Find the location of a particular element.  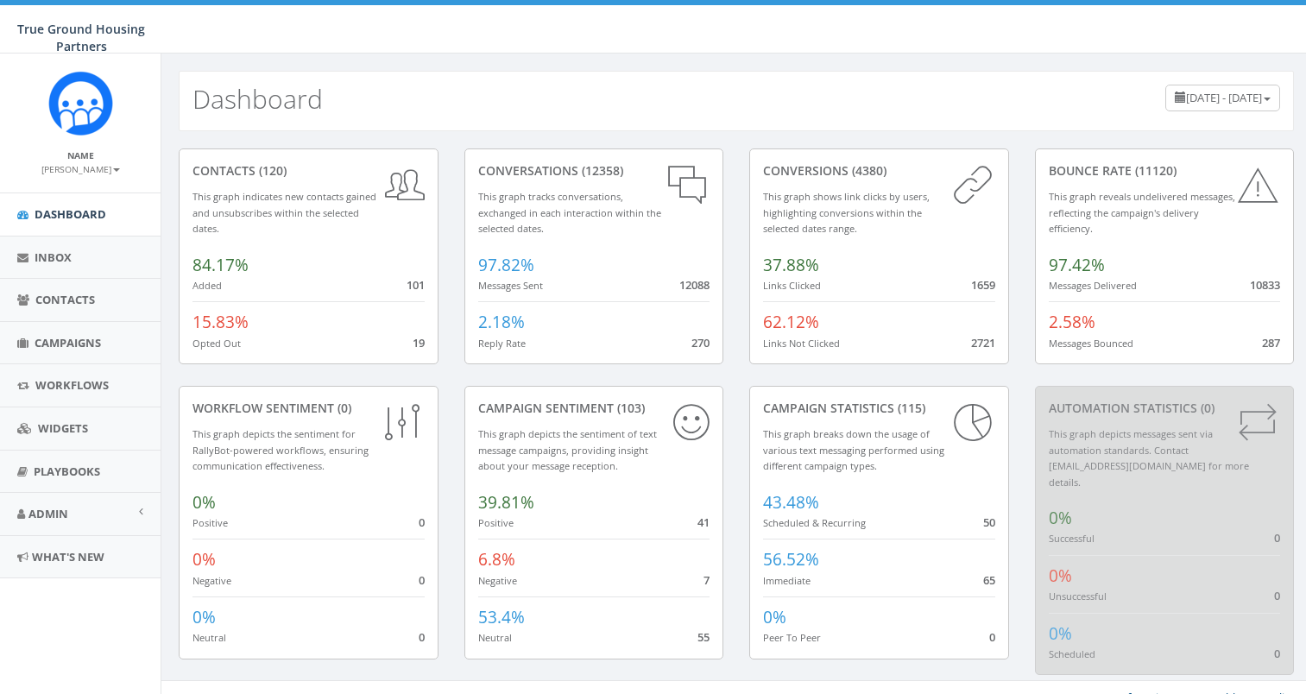

span: 43.48% is located at coordinates (791, 502).